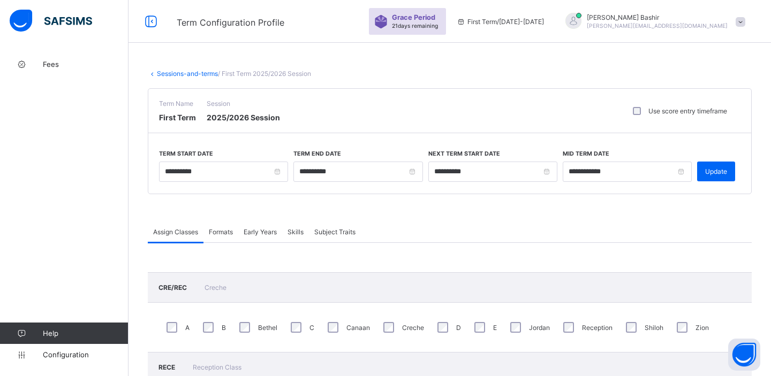  Describe the element at coordinates (597, 328) in the screenshot. I see `label: Reception` at that location.